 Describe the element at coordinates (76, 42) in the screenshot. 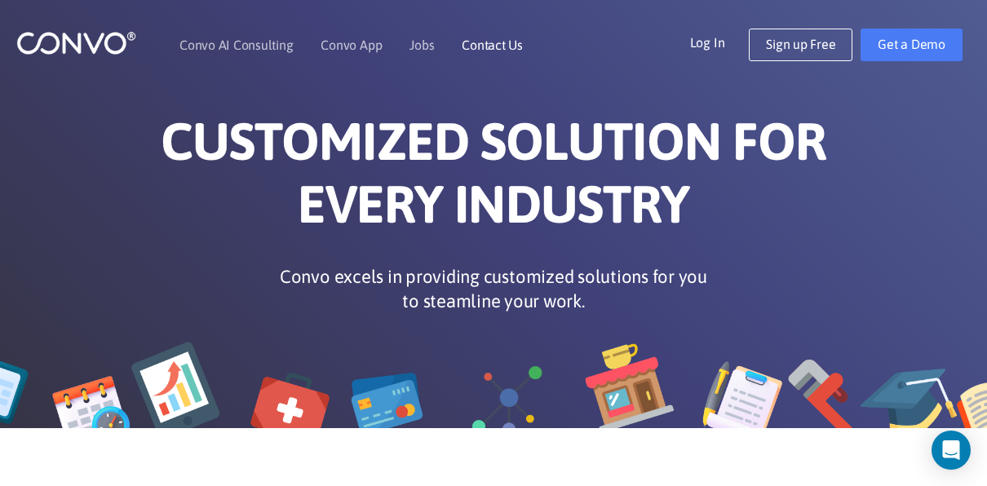

I see `img: logo_1.png` at that location.